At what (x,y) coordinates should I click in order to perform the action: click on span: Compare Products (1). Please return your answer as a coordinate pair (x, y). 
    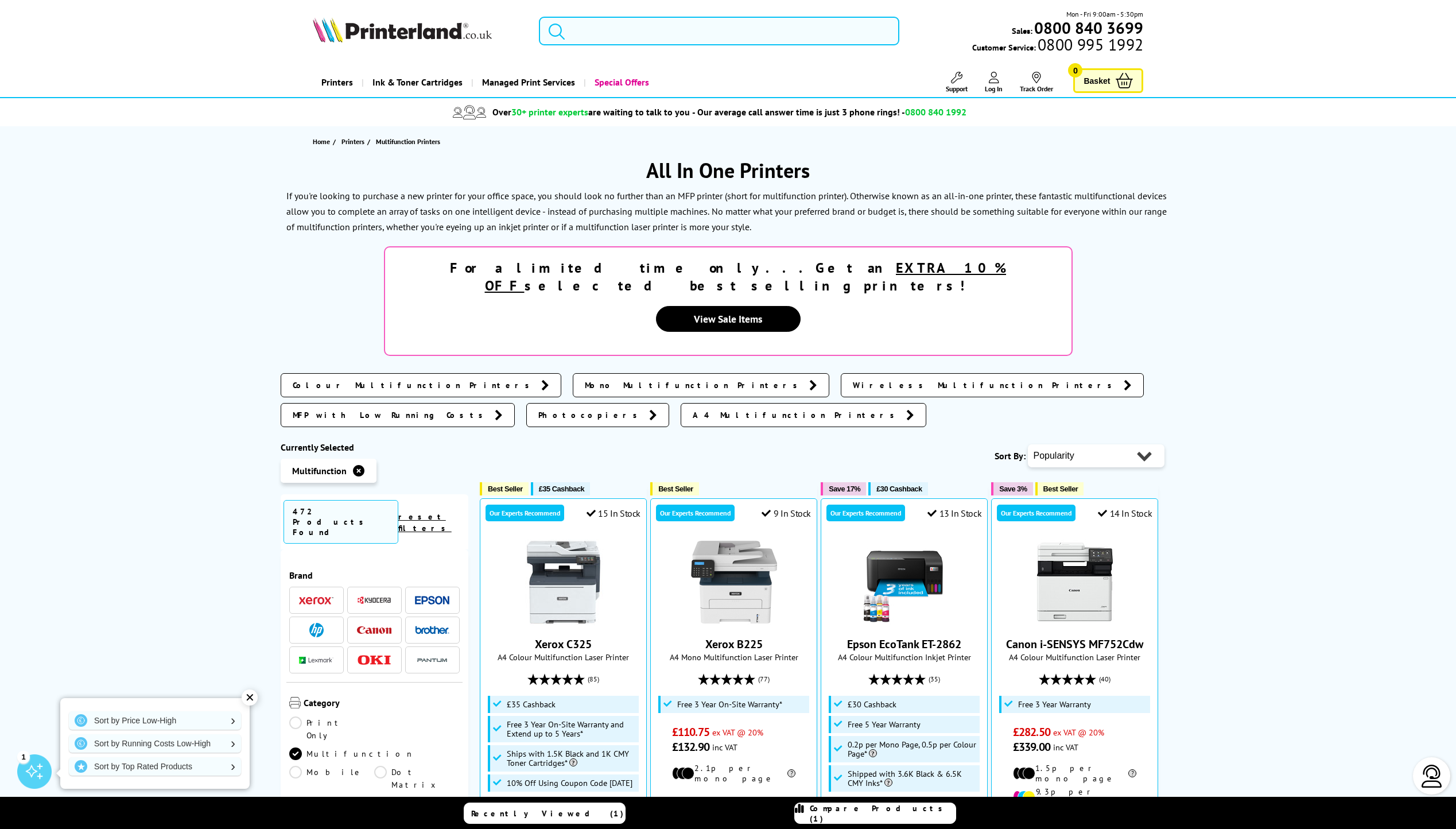
    Looking at the image, I should click on (882, 813).